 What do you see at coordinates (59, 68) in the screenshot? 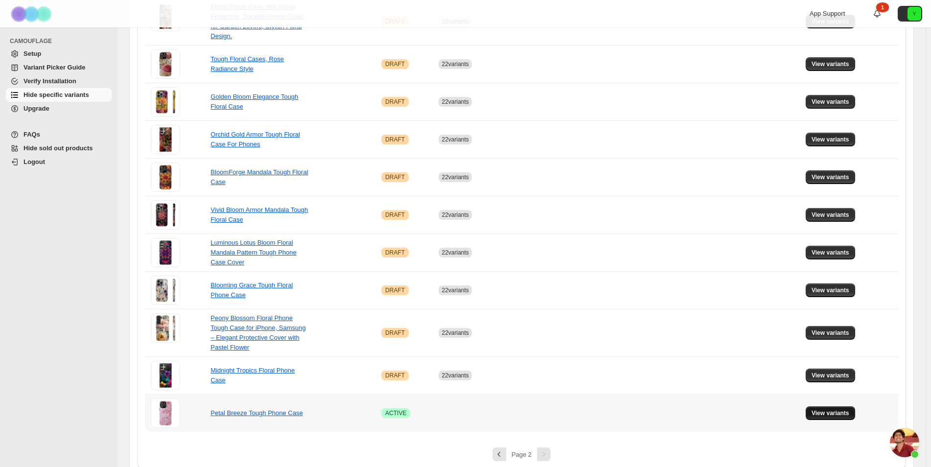
I see `a: Variant Picker Guide` at bounding box center [59, 68].